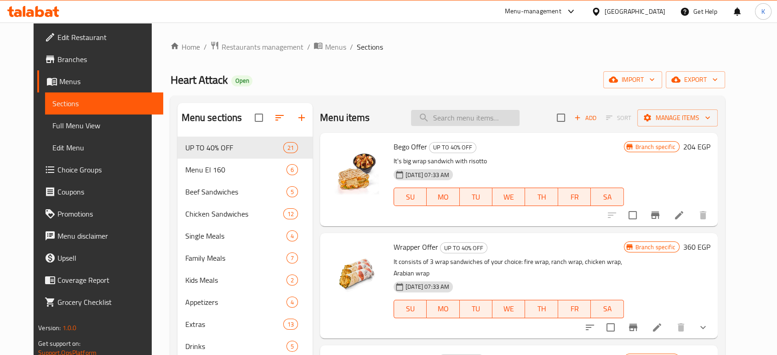 The width and height of the screenshot is (777, 355). Describe the element at coordinates (509, 197) in the screenshot. I see `span: WE` at that location.